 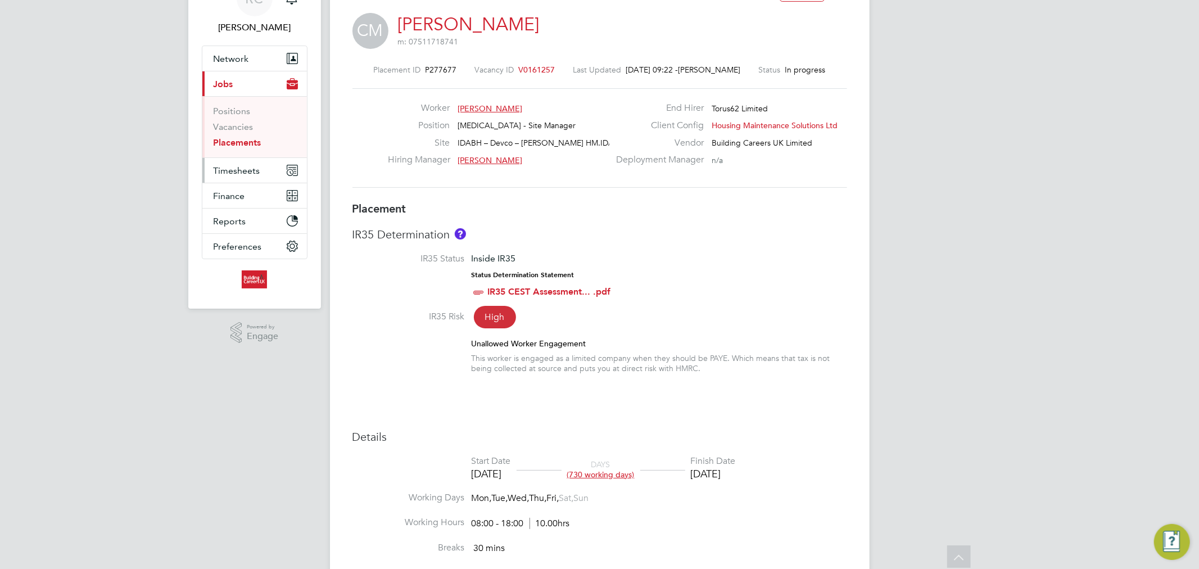 What do you see at coordinates (553, 498) in the screenshot?
I see `span: Fri,` at bounding box center [553, 498].